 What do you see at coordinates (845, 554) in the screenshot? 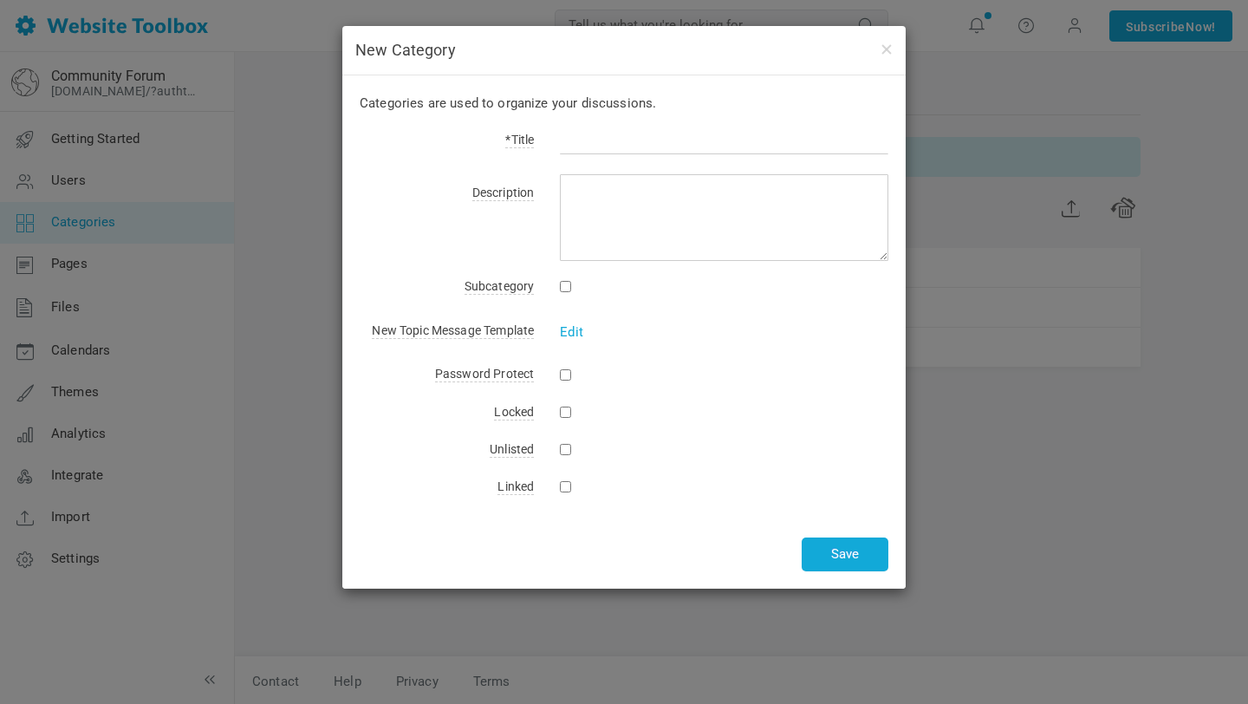
I see `button: Save` at bounding box center [845, 554].